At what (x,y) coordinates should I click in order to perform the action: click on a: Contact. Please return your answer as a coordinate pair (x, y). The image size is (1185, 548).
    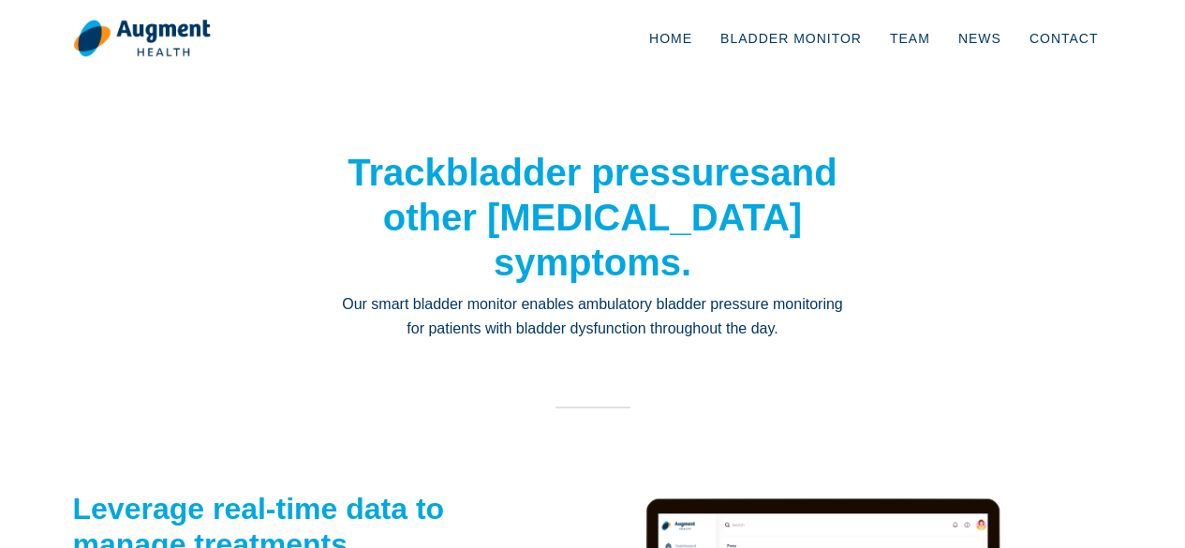
    Looking at the image, I should click on (1064, 38).